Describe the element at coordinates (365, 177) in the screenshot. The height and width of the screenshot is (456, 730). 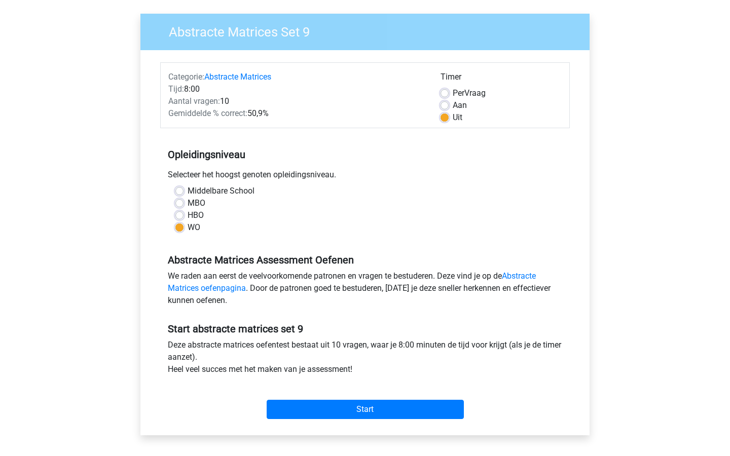
I see `div: Selecteer het hoogst genoten opleidingsniveau.` at that location.